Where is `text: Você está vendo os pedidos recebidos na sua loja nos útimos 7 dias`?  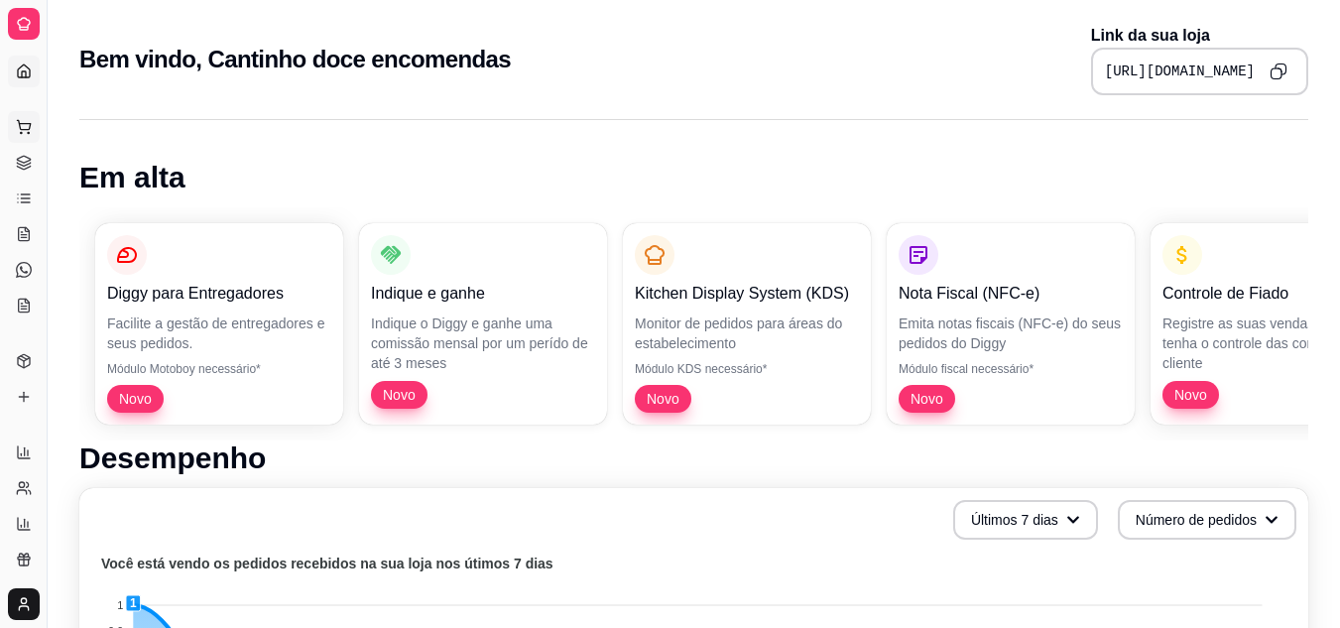 text: Você está vendo os pedidos recebidos na sua loja nos útimos 7 dias is located at coordinates (327, 563).